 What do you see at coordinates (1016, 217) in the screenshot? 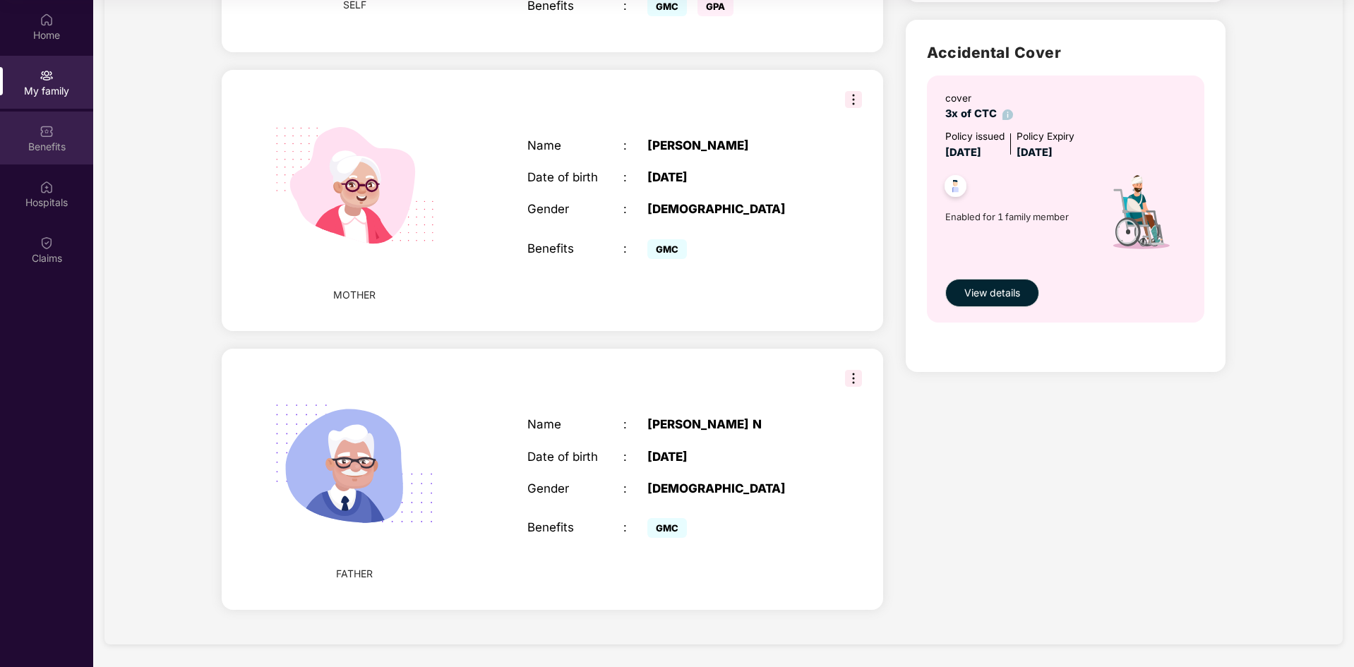
I see `span: Enabled for 1 family member` at bounding box center [1016, 217].